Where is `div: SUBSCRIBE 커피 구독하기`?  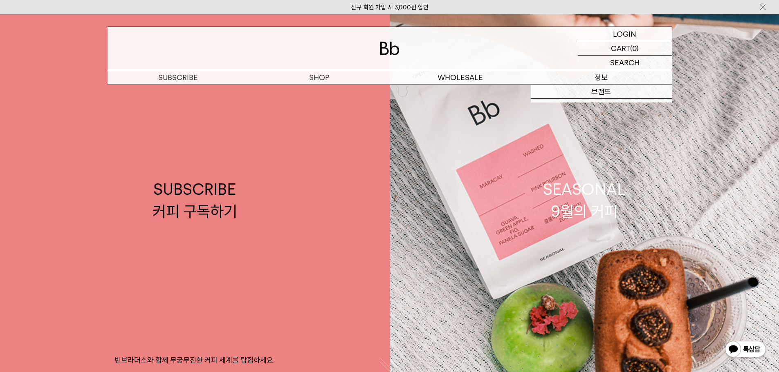 div: SUBSCRIBE 커피 구독하기 is located at coordinates (195, 200).